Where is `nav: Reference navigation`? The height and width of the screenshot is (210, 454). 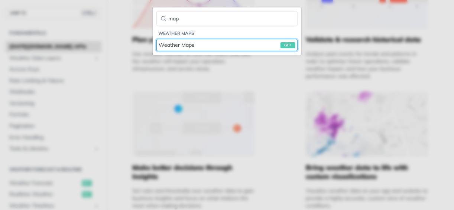 nav: Reference navigation is located at coordinates (227, 39).